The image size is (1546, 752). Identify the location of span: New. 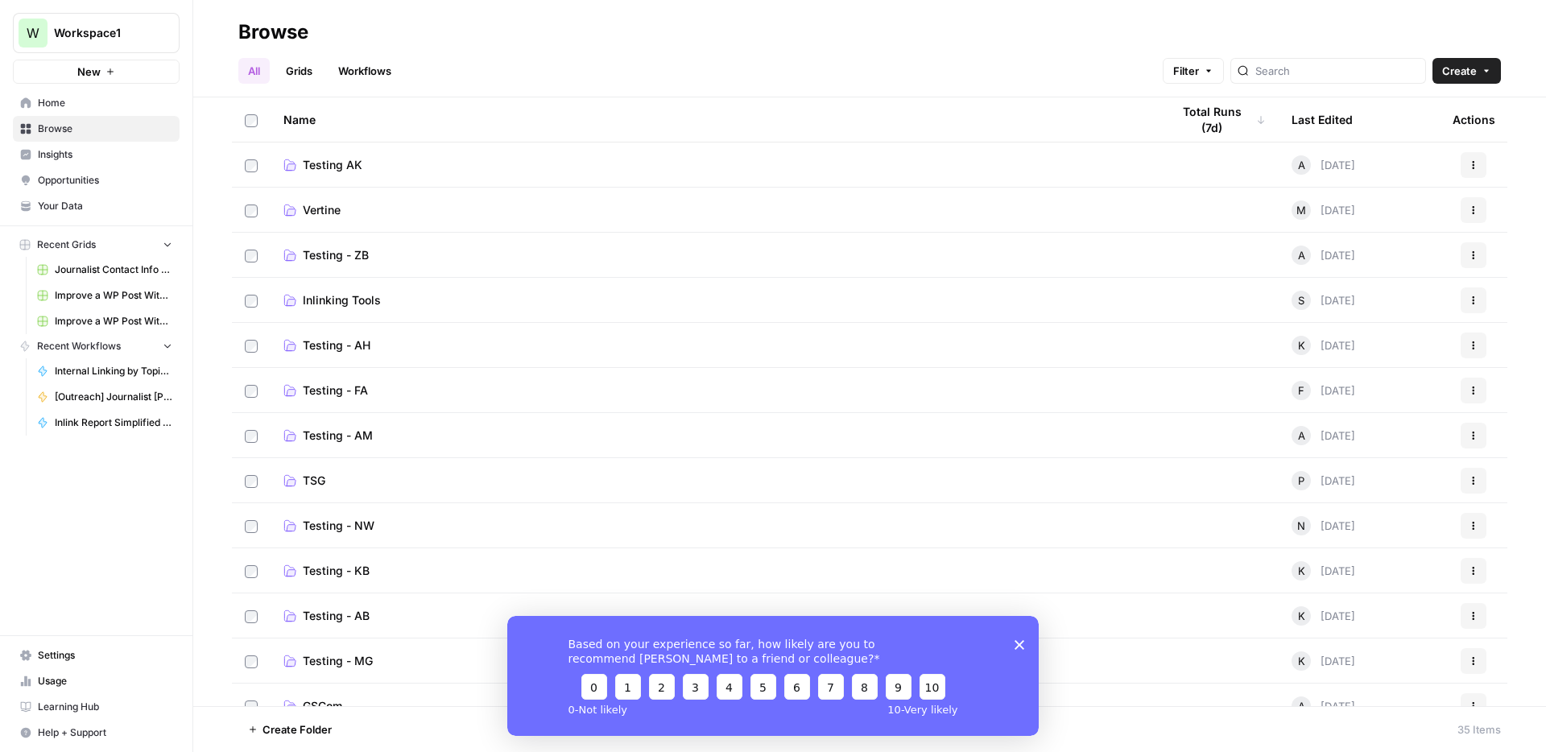
(89, 72).